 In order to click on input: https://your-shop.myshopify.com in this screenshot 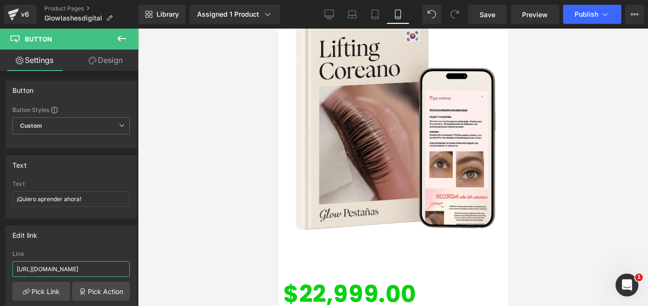, I will do `click(71, 269)`.